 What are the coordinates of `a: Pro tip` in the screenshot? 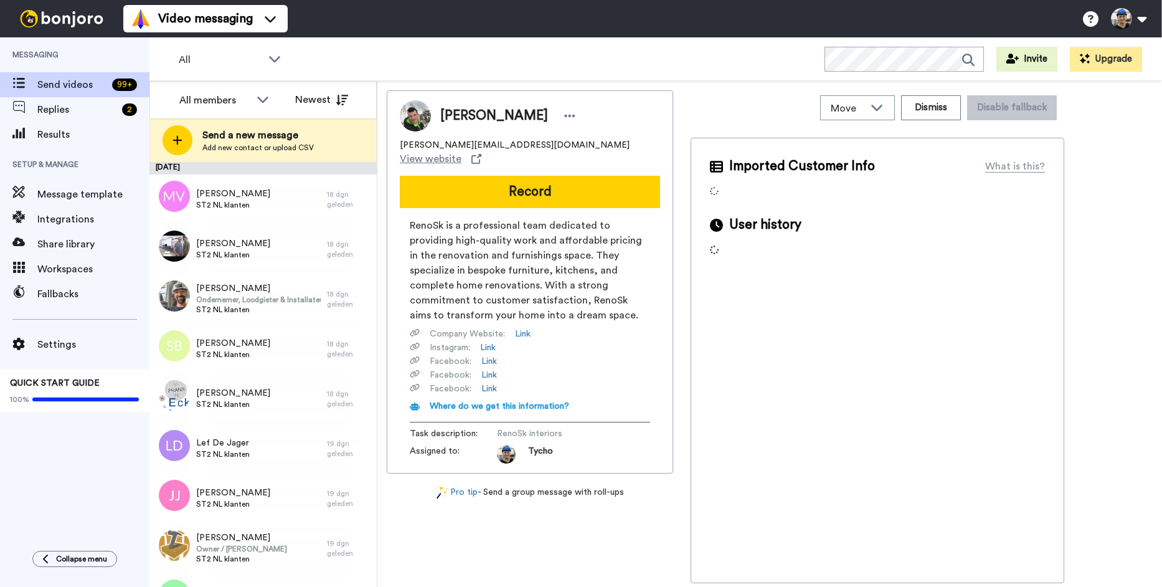 It's located at (457, 492).